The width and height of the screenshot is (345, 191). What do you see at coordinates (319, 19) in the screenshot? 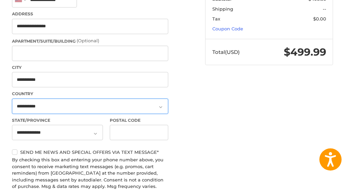
I see `span: $0.00` at bounding box center [319, 19].